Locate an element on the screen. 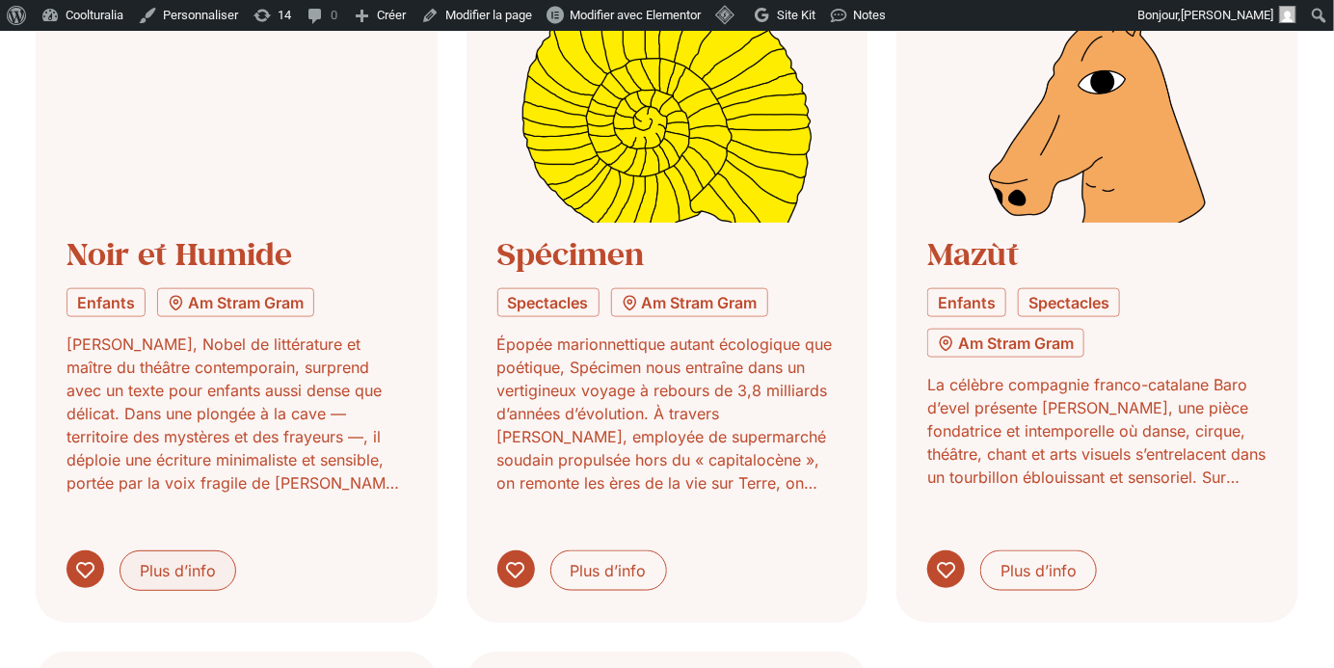 This screenshot has height=668, width=1334. span: Modifier avec Elementor is located at coordinates (635, 14).